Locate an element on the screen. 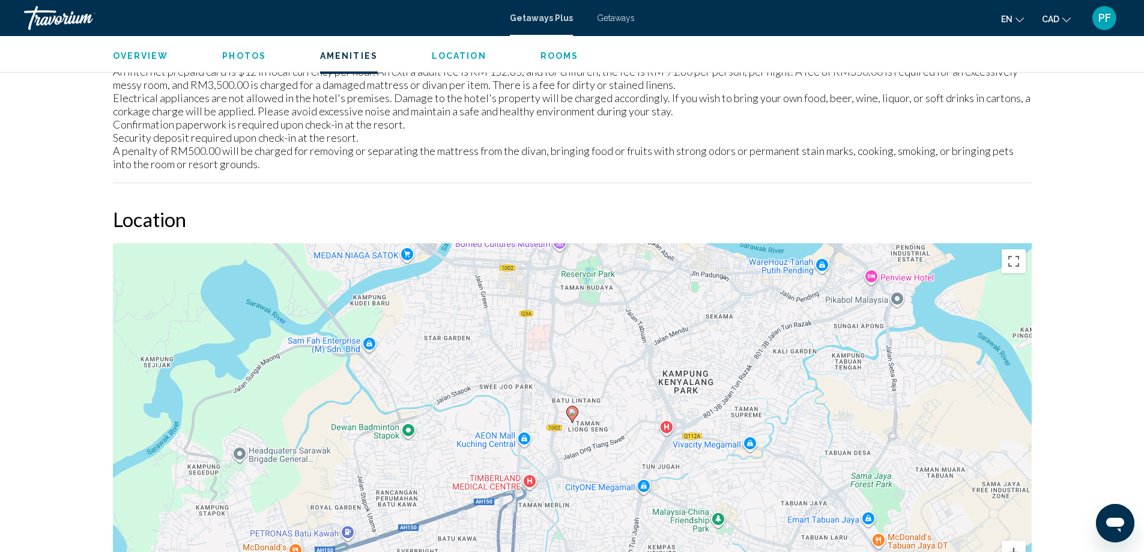 The height and width of the screenshot is (552, 1144). span: PF is located at coordinates (1105, 18).